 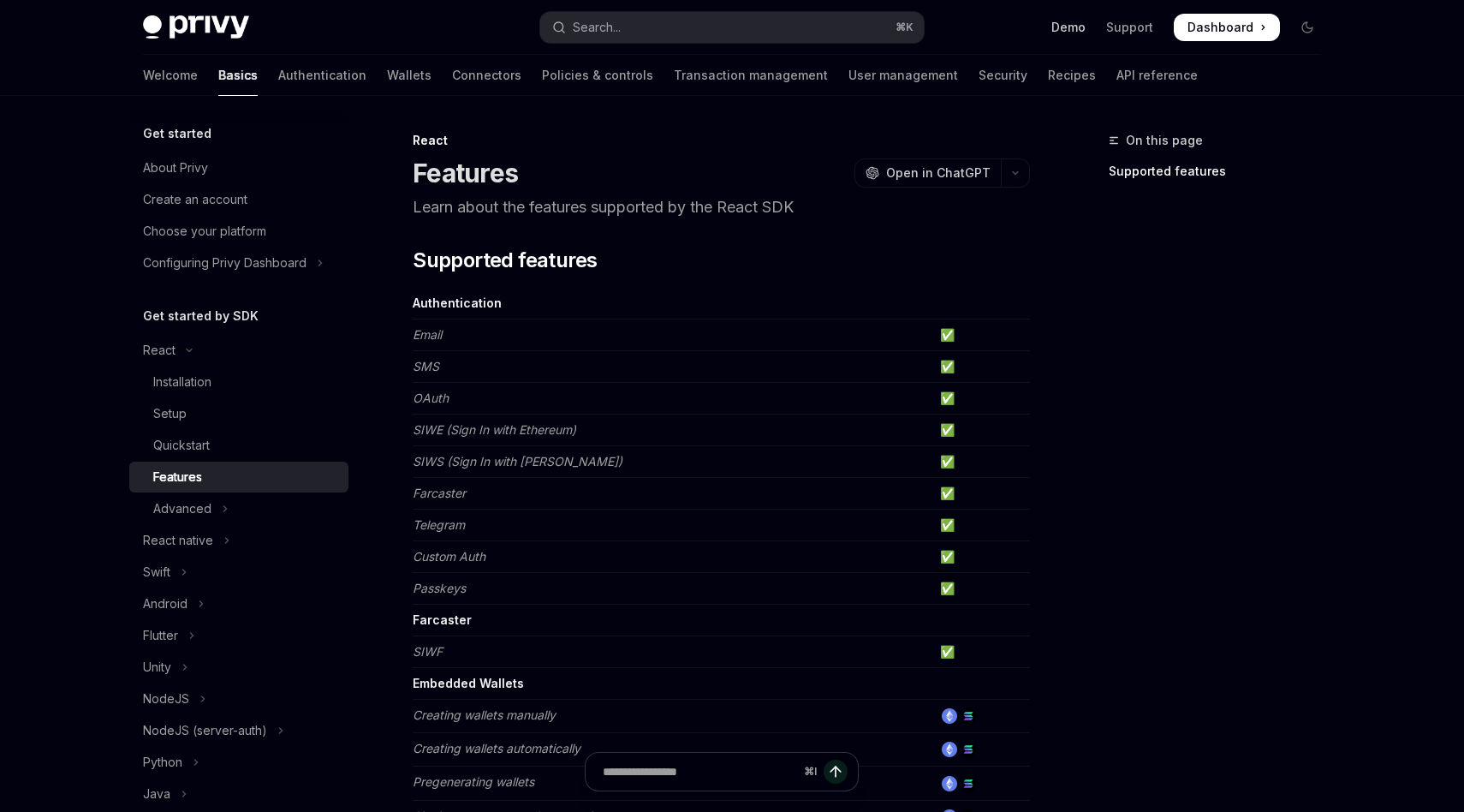 I want to click on a: Quickstart, so click(x=238, y=445).